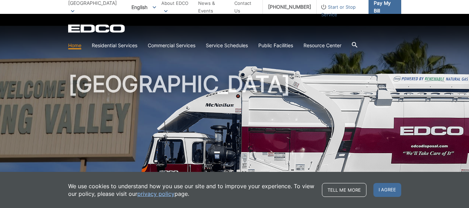 The image size is (469, 208). What do you see at coordinates (97, 29) in the screenshot?
I see `a: EDCD logo. Return to the homepage.` at bounding box center [97, 29].